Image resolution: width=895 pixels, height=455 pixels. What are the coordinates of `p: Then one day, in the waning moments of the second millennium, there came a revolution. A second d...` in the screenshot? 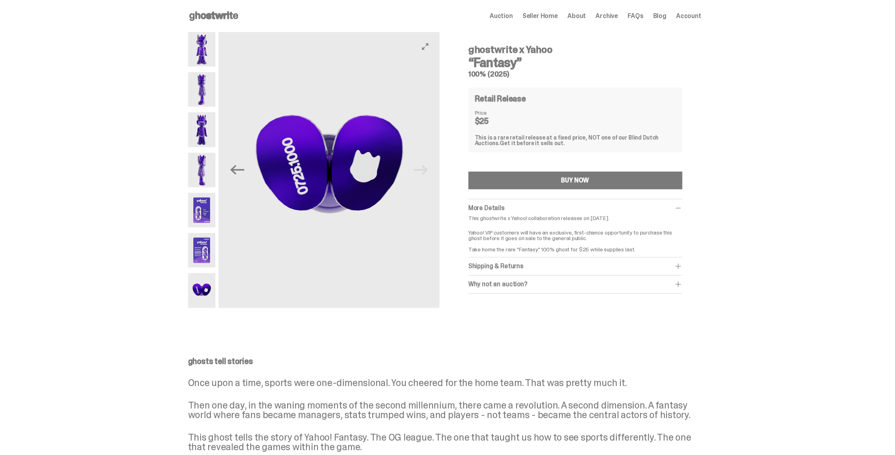 It's located at (445, 410).